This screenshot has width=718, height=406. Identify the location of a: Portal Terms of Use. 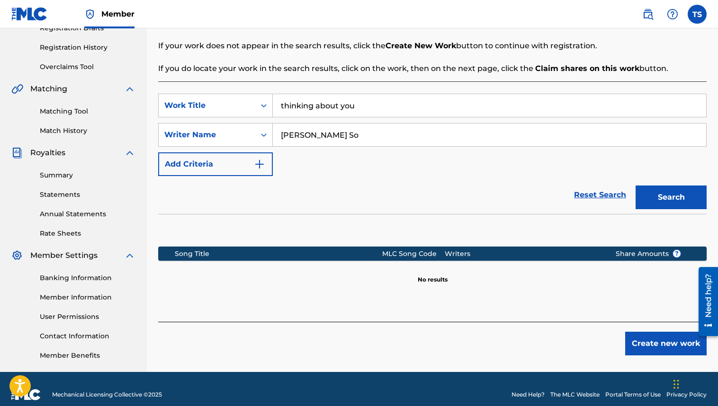
(633, 395).